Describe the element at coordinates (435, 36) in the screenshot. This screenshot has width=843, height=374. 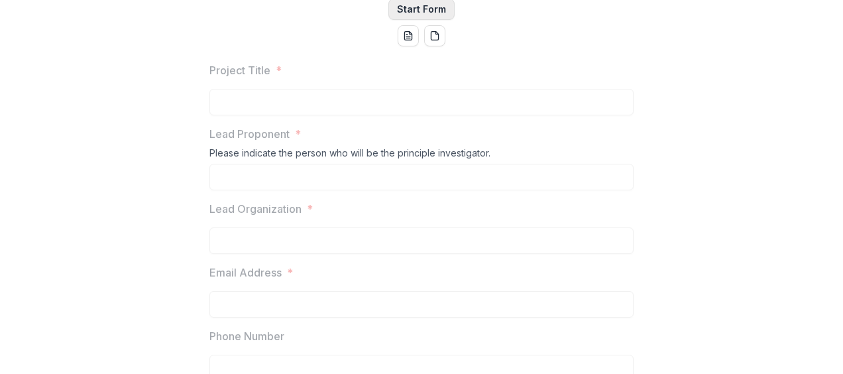
I see `button: pdf-download` at that location.